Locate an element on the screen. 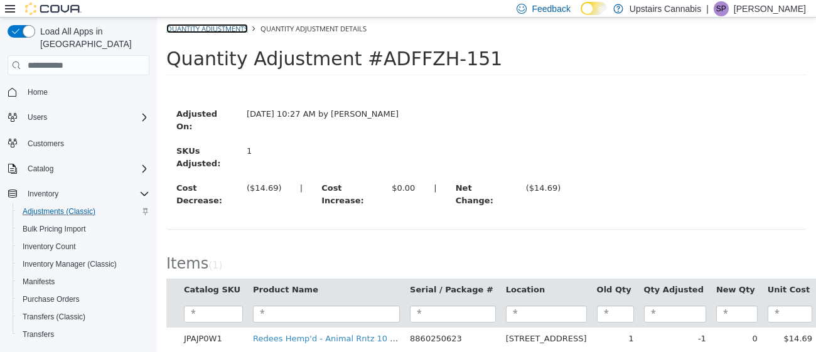  a: Quantity Adjustments is located at coordinates (50, 11).